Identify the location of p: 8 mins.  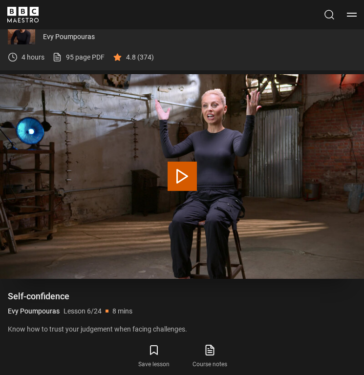
(122, 311).